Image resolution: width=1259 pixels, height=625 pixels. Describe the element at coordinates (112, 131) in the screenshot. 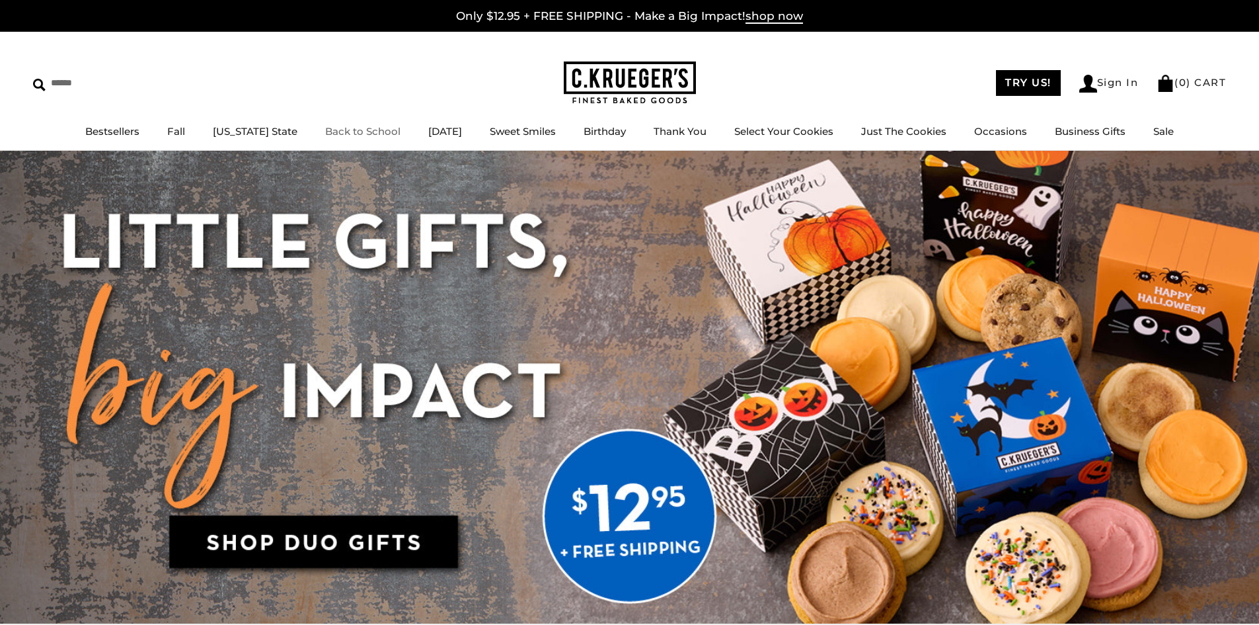

I see `a: Bestsellers` at that location.